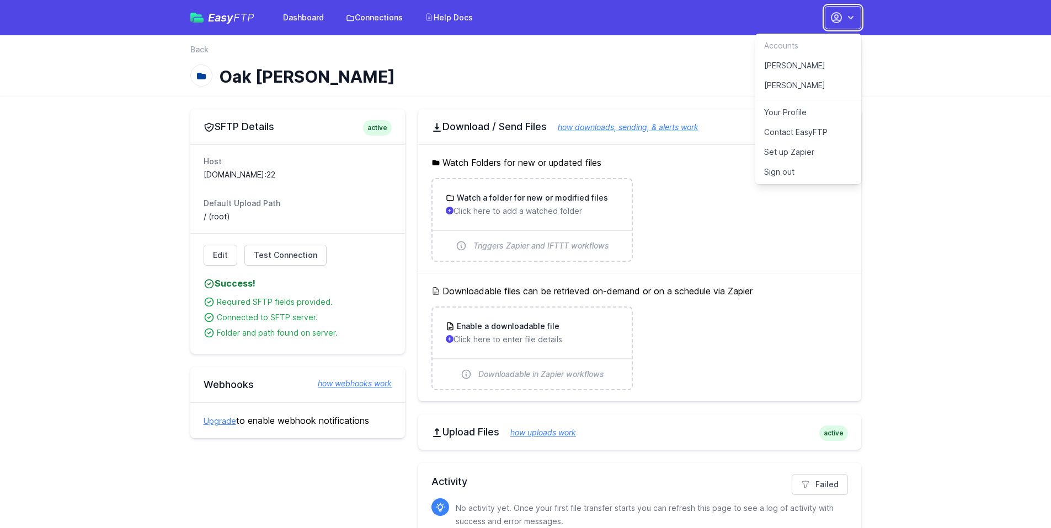 The image size is (1051, 528). I want to click on dt: Host, so click(297, 162).